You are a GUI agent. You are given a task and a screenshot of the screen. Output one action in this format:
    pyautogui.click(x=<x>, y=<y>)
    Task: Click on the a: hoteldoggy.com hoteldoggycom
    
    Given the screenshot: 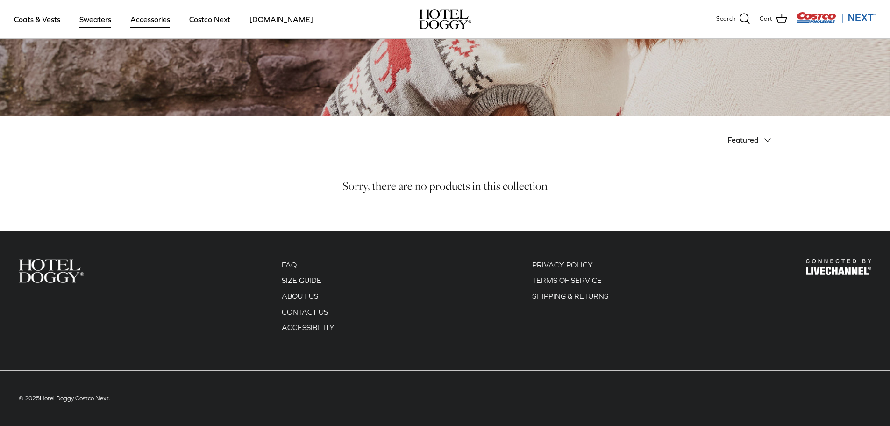 What is the action you would take?
    pyautogui.click(x=445, y=19)
    